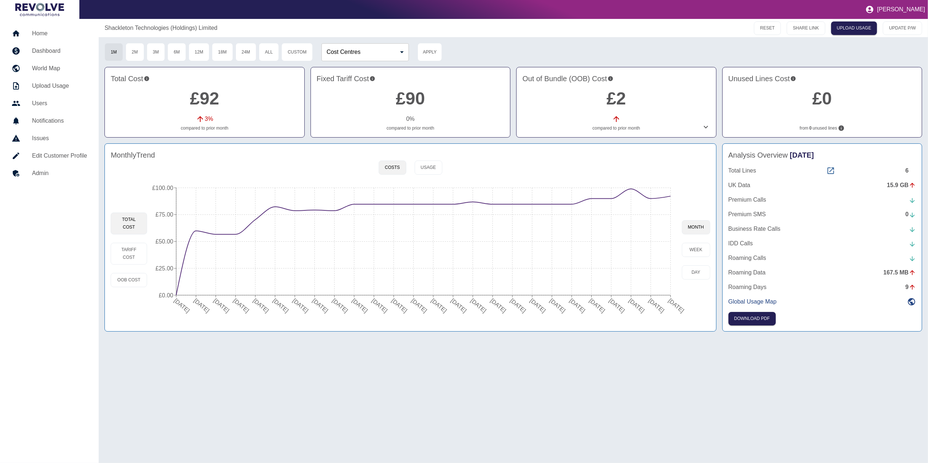  I want to click on svg: This is the total charges incurred over 1 months, so click(147, 79).